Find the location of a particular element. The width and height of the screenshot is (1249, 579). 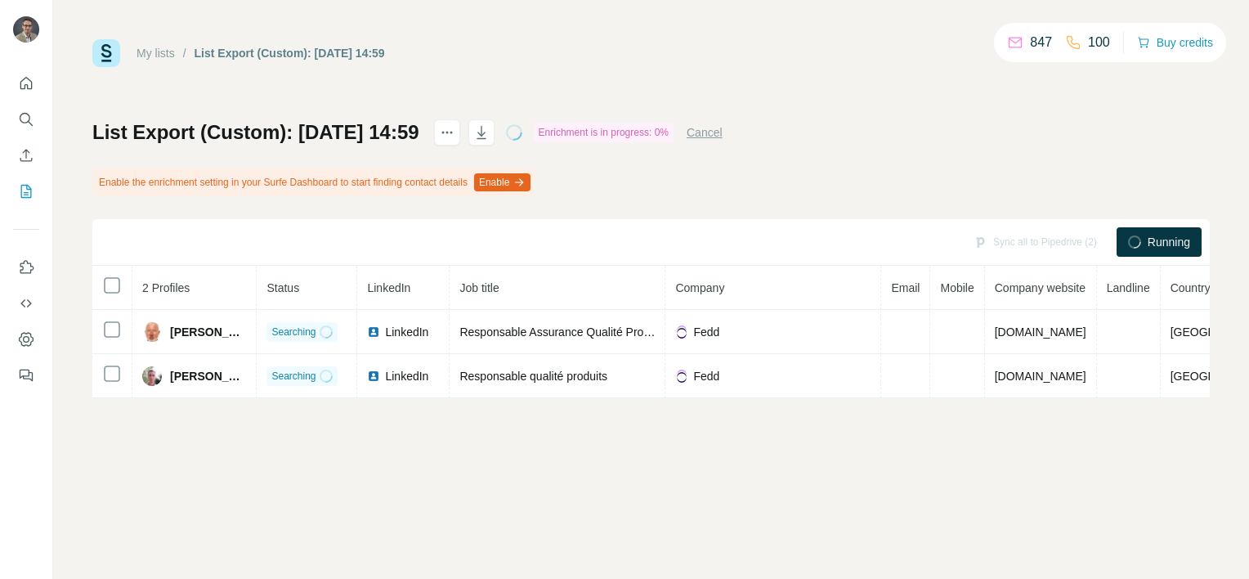

button: actions is located at coordinates (447, 132).